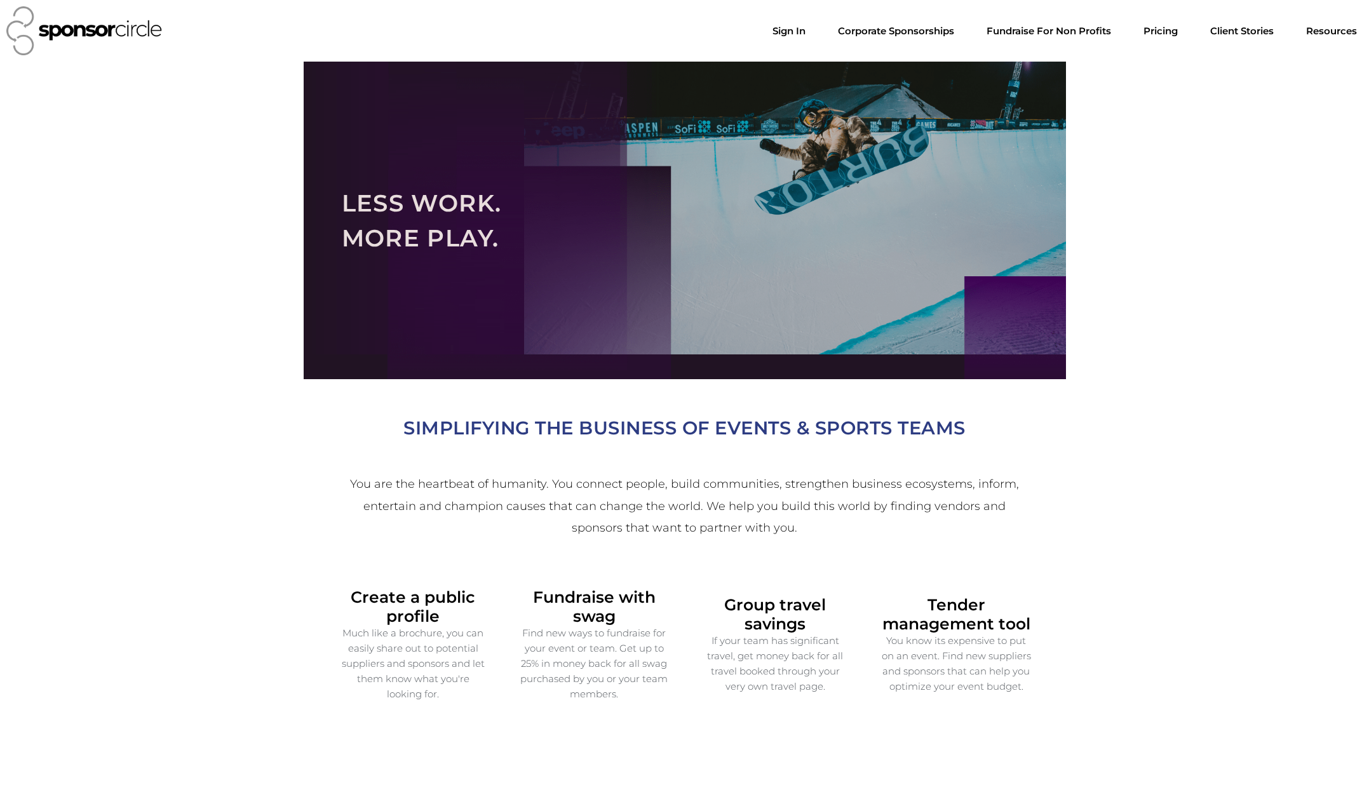  Describe the element at coordinates (1332, 31) in the screenshot. I see `a: Resources` at that location.